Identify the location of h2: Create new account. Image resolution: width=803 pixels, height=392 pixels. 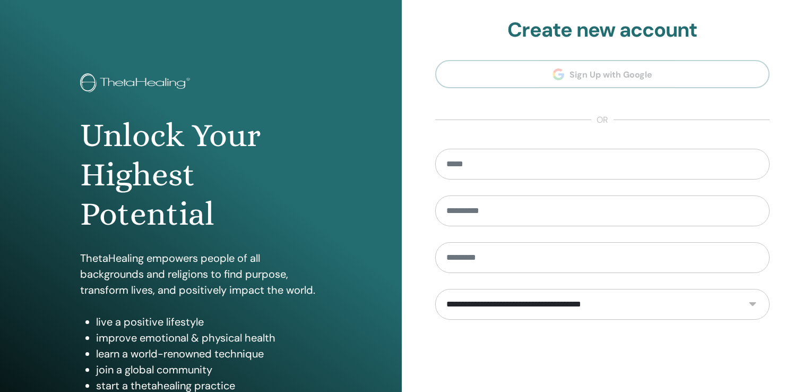
(602, 30).